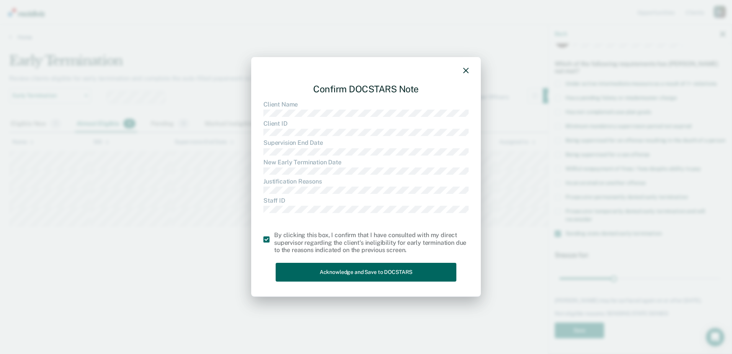  What do you see at coordinates (372, 243) in the screenshot?
I see `div: By clicking this box, I confirm that I have consulted with my direct supervisor regarding the cli...` at bounding box center [372, 243].